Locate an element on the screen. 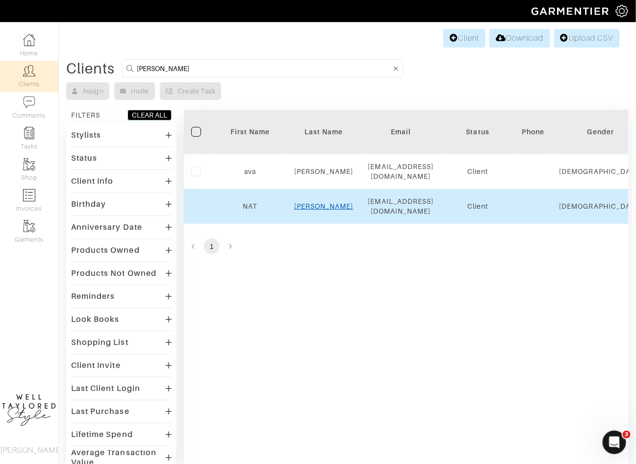 This screenshot has height=464, width=636. div: First Name is located at coordinates (250, 132).